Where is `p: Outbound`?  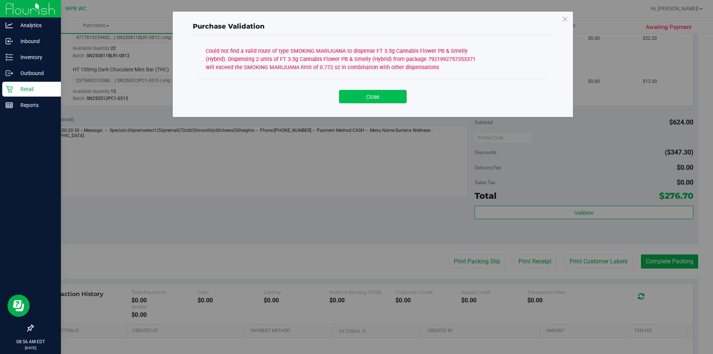 p: Outbound is located at coordinates (35, 73).